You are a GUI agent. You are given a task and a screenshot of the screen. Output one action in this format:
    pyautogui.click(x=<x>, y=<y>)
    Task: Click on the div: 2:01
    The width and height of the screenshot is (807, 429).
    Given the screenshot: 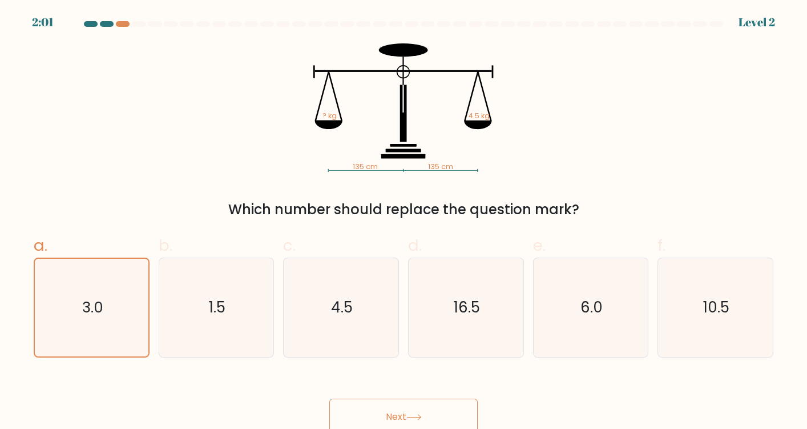 What is the action you would take?
    pyautogui.click(x=43, y=22)
    